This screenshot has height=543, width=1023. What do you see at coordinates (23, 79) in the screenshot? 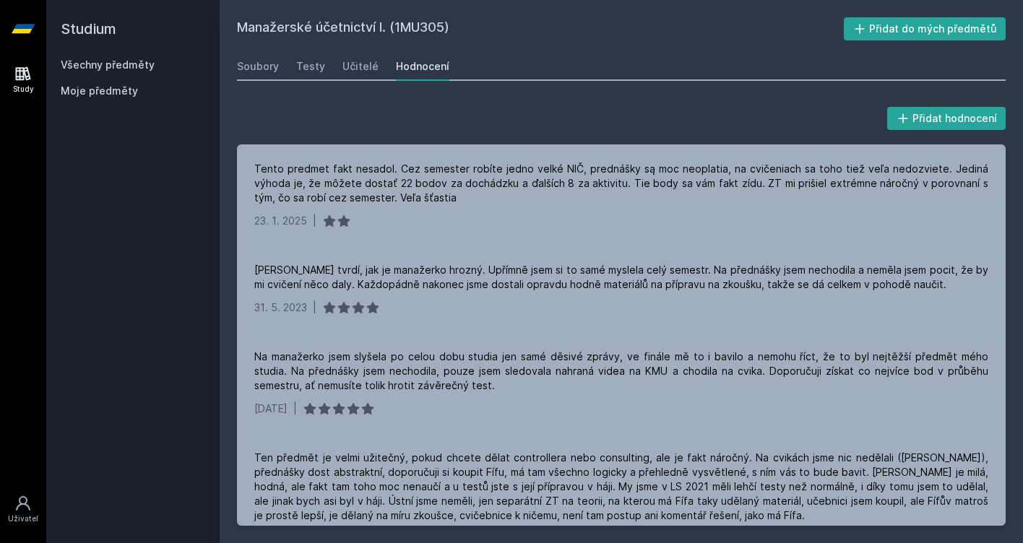
I see `a: Study` at bounding box center [23, 79].